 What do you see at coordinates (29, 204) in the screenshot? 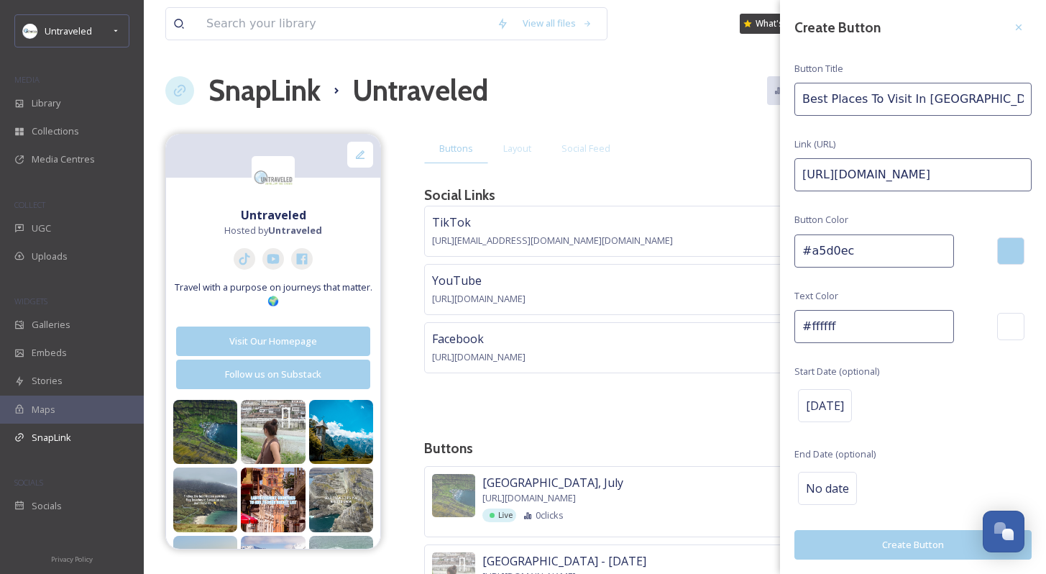
I see `span: COLLECT` at bounding box center [29, 204].